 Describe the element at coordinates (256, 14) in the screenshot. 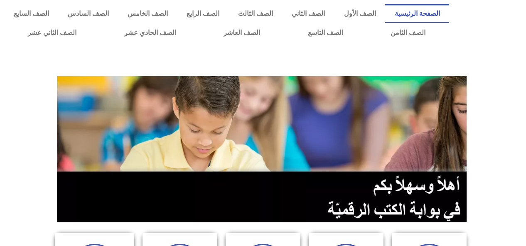

I see `a: الصف الثالث` at that location.